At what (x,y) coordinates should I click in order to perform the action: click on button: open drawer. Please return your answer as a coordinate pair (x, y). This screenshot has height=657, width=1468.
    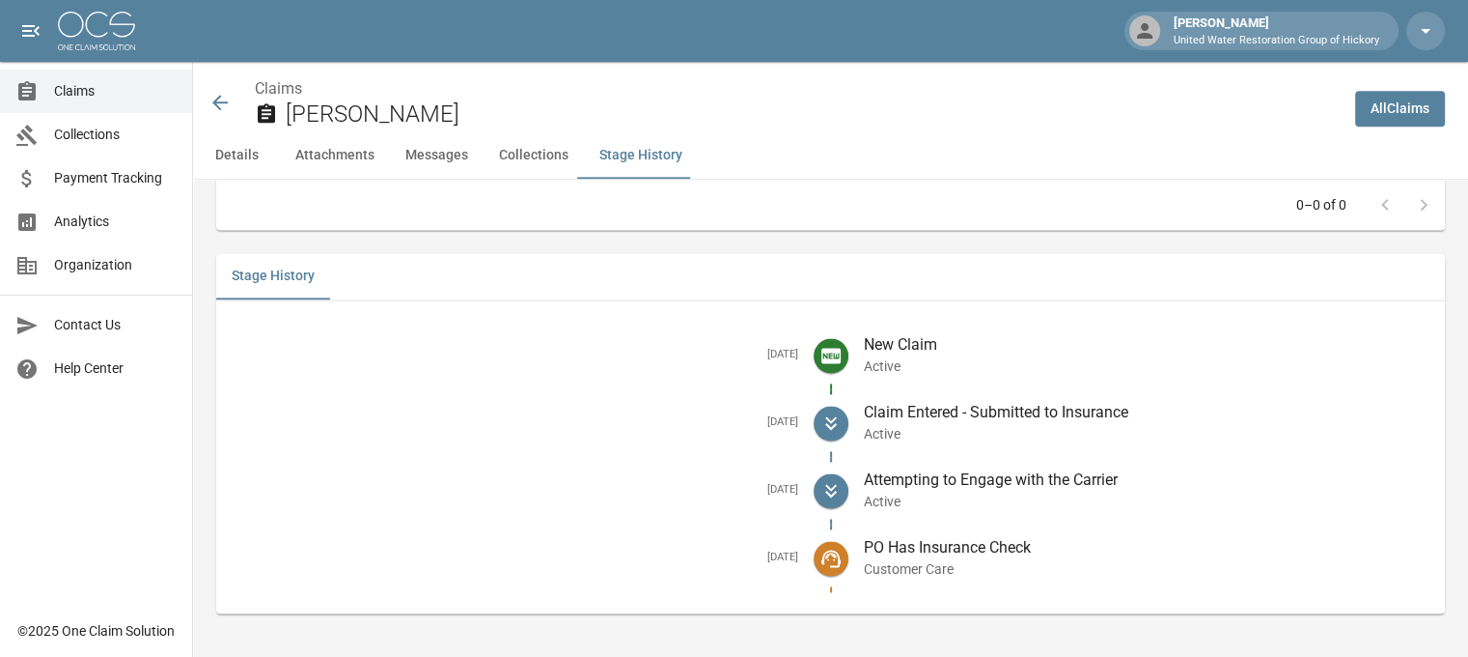
    Looking at the image, I should click on (31, 31).